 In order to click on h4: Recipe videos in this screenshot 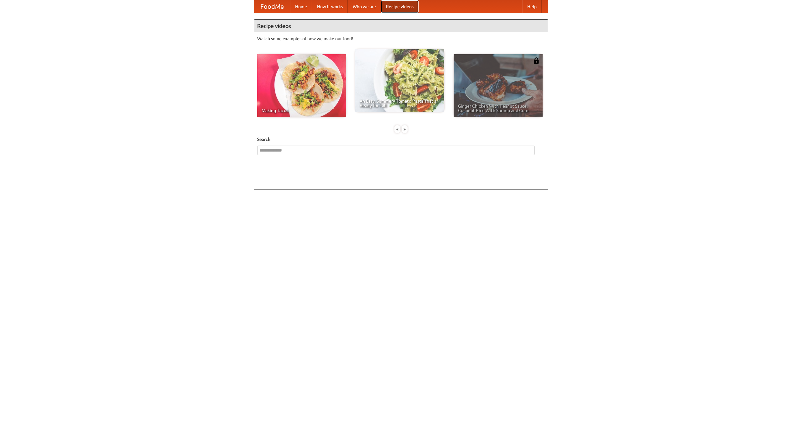, I will do `click(401, 26)`.